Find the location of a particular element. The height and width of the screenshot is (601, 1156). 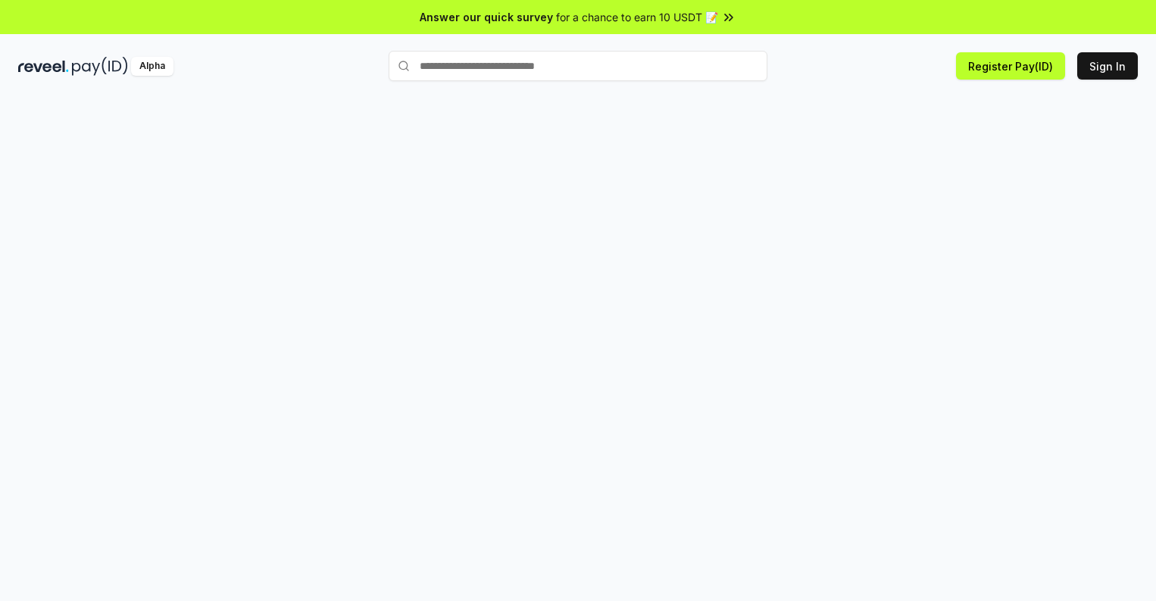

button: Register Pay(ID) is located at coordinates (1011, 66).